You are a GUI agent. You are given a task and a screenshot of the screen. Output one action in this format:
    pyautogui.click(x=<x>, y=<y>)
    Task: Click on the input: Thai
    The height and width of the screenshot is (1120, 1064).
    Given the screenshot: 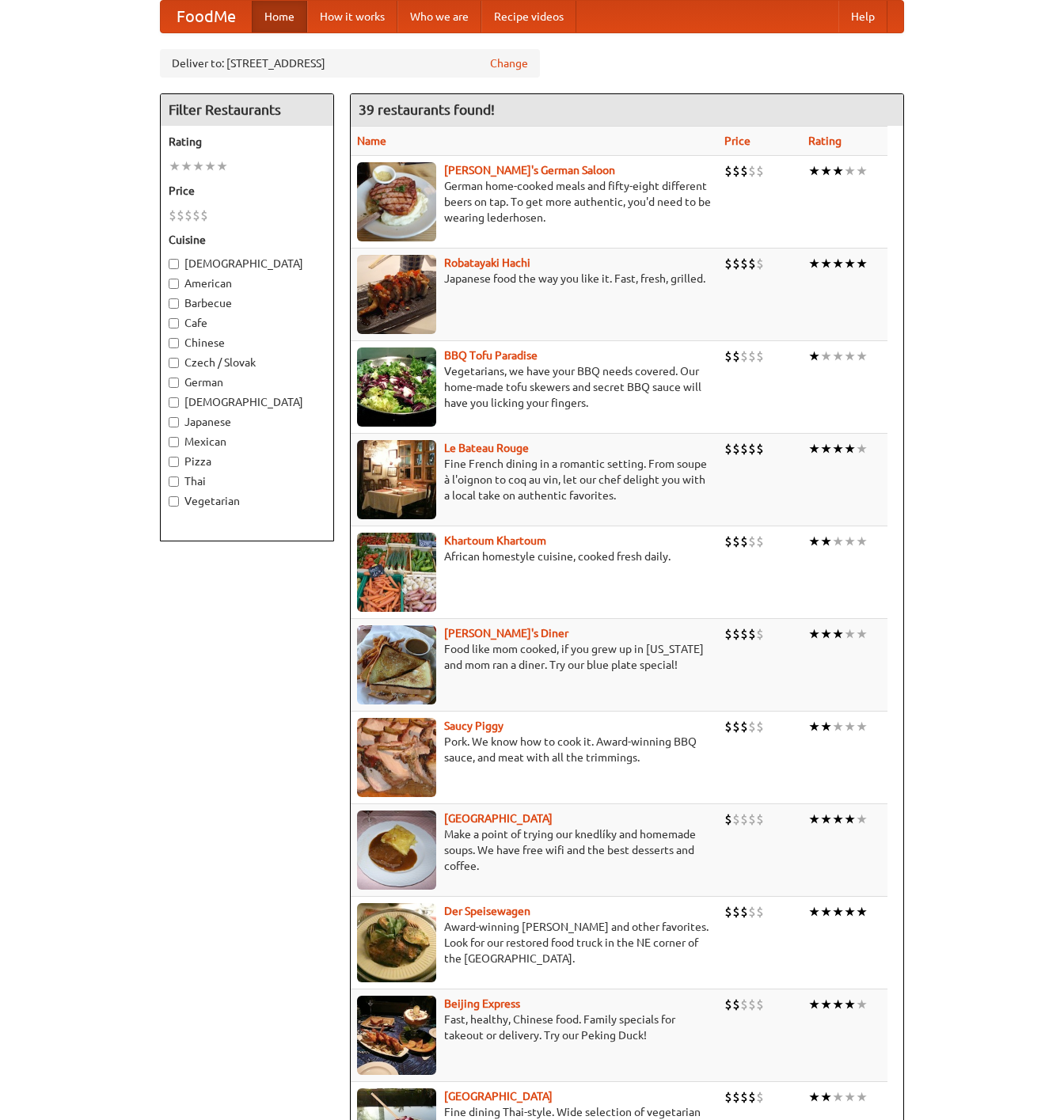 What is the action you would take?
    pyautogui.click(x=174, y=481)
    